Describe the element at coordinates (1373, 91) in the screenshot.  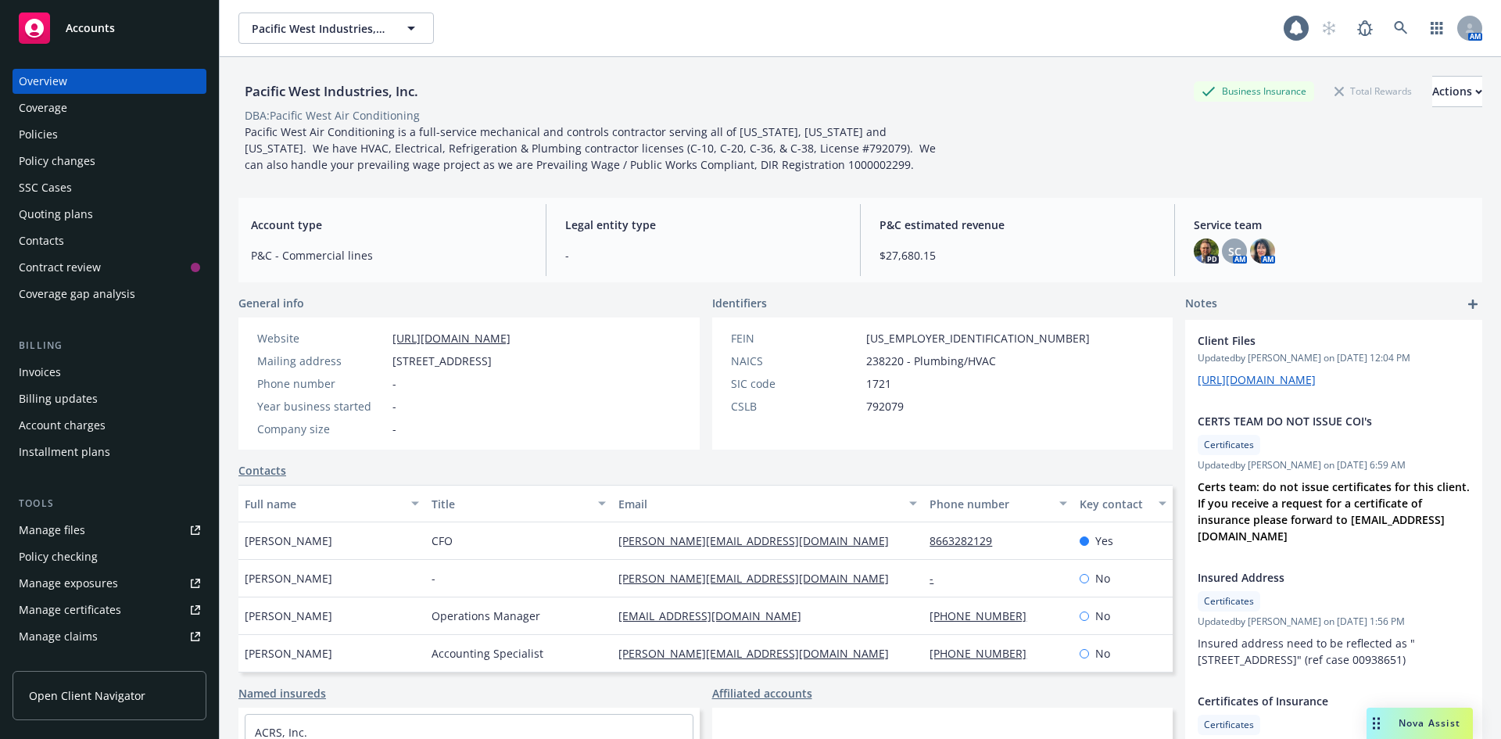
I see `div: Total Rewards` at that location.